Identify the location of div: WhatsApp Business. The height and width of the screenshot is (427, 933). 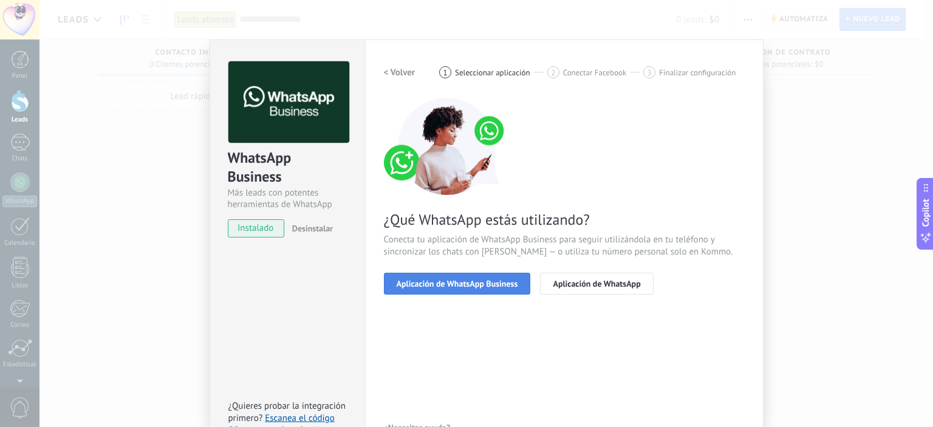
(287, 168).